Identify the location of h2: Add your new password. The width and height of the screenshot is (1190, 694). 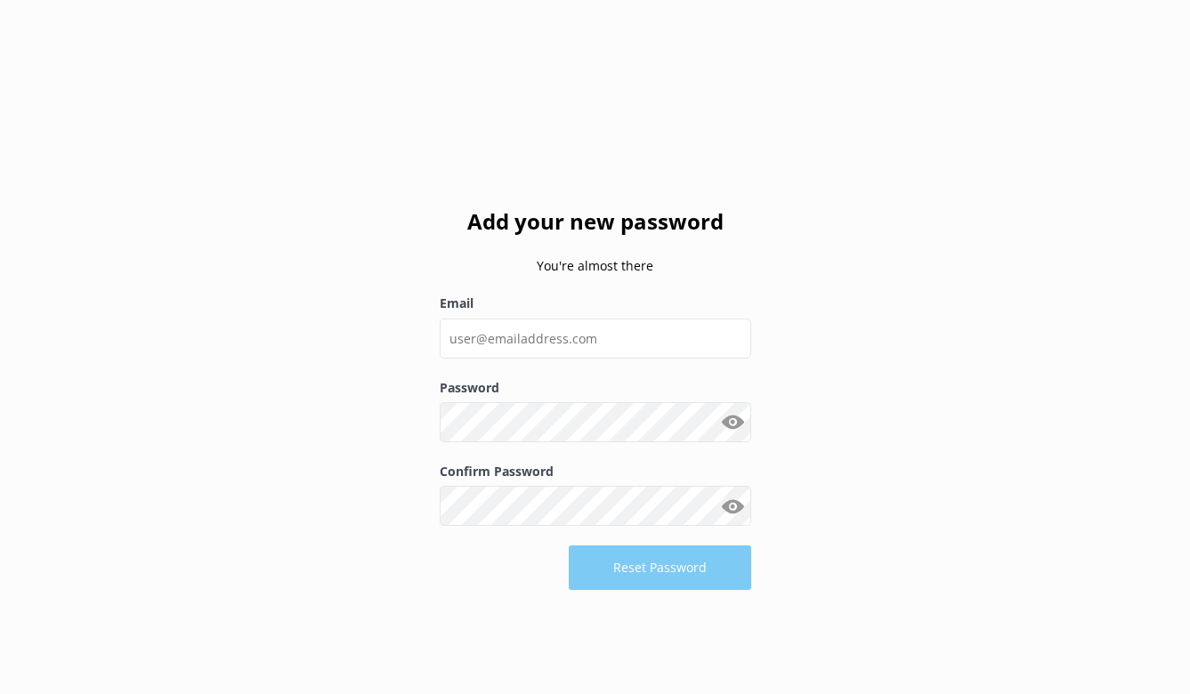
(595, 222).